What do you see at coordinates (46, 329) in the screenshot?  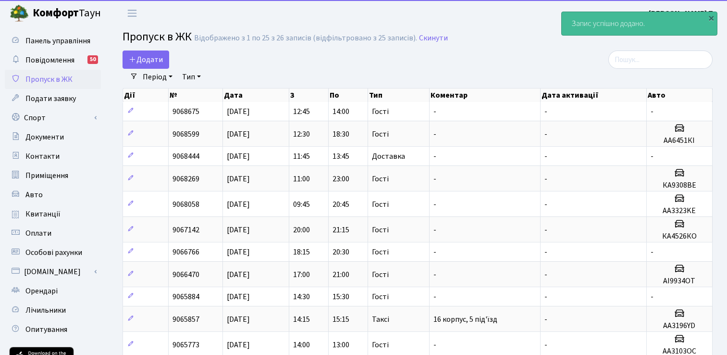 I see `span: Опитування` at bounding box center [46, 329].